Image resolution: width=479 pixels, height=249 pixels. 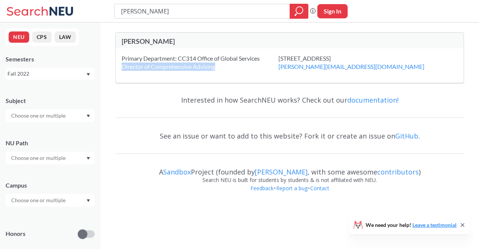 What do you see at coordinates (50, 185) in the screenshot?
I see `div: Campus` at bounding box center [50, 185].